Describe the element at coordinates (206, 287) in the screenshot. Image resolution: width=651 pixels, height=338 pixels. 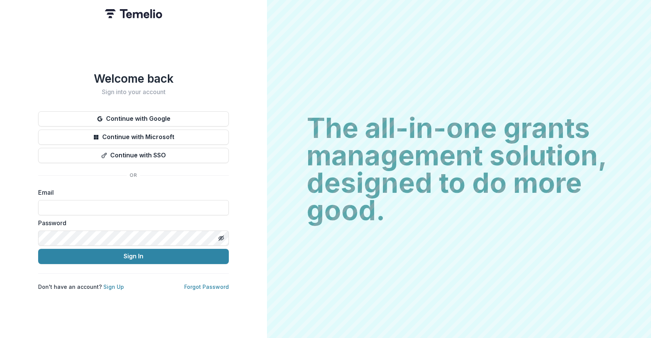
I see `a: Forgot Password` at that location.